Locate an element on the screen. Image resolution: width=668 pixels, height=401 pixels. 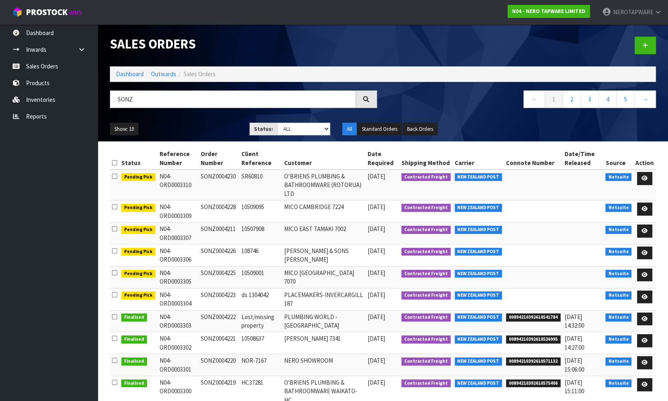
td: 10509001 is located at coordinates (261, 277).